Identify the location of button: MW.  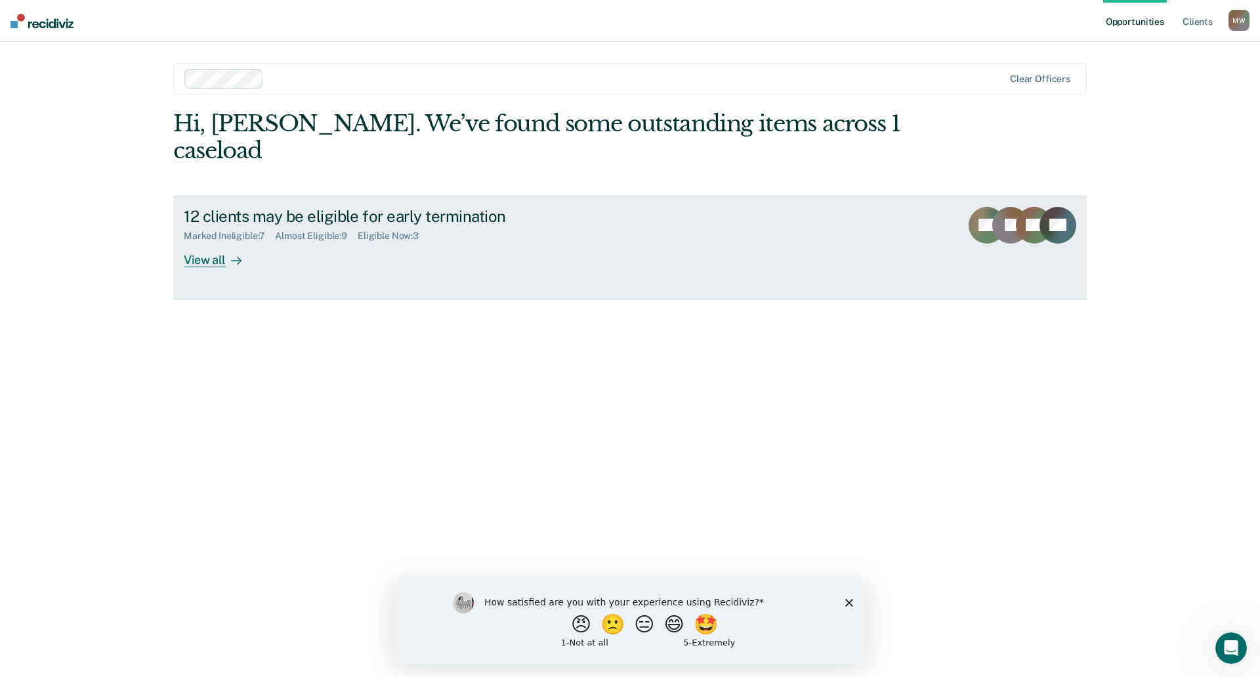
(1239, 20).